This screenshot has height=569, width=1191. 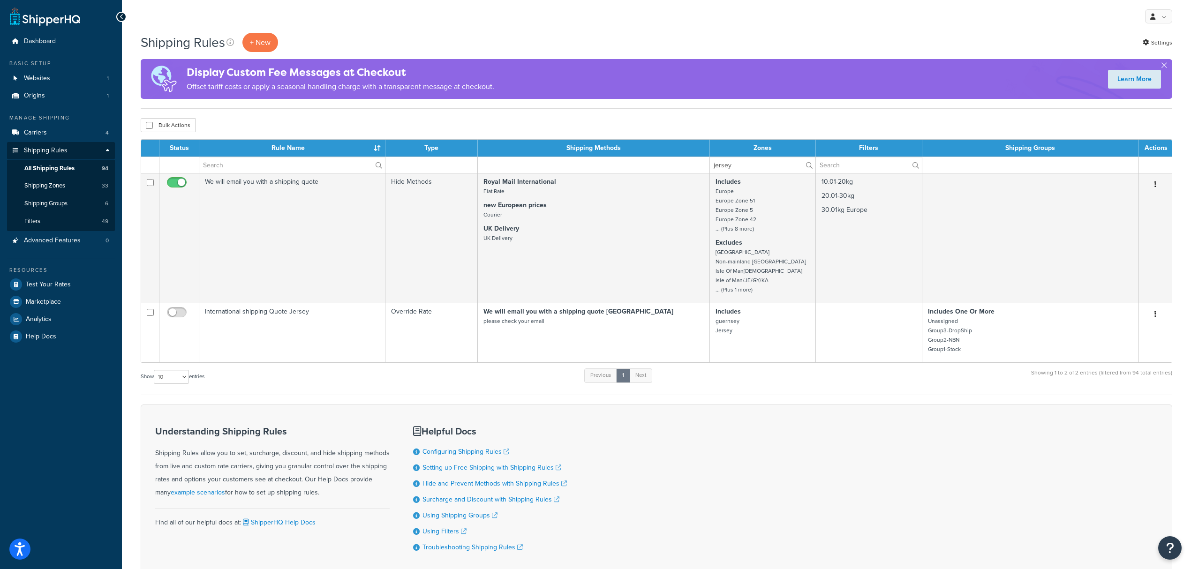 I want to click on a: Using Filters, so click(x=445, y=531).